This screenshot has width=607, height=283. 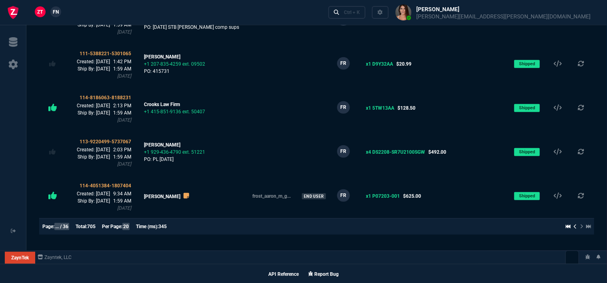 I want to click on span: x1 5TW13AA, so click(x=380, y=108).